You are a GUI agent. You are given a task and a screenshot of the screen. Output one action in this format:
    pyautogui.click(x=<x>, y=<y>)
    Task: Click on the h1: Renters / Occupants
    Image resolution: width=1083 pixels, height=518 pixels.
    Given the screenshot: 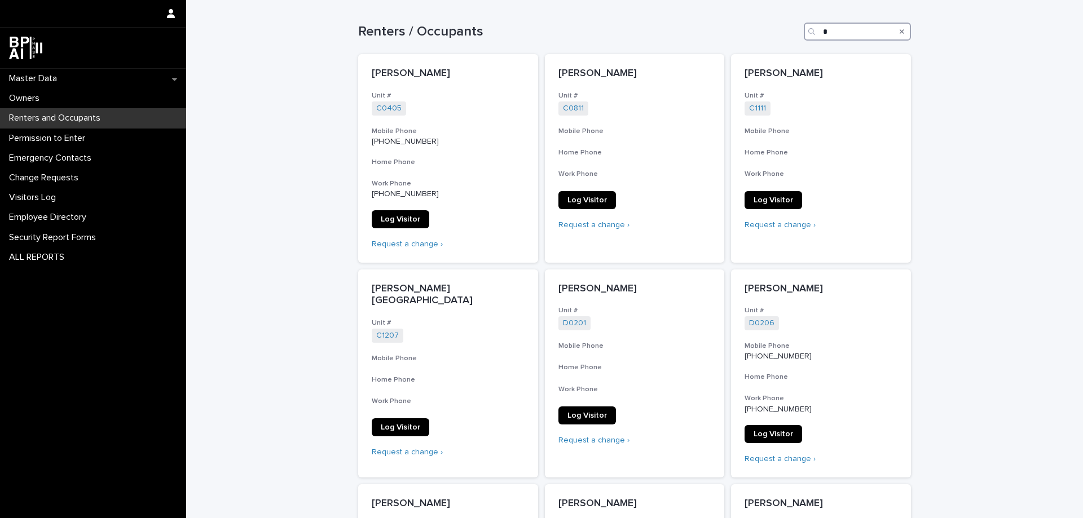 What is the action you would take?
    pyautogui.click(x=579, y=32)
    